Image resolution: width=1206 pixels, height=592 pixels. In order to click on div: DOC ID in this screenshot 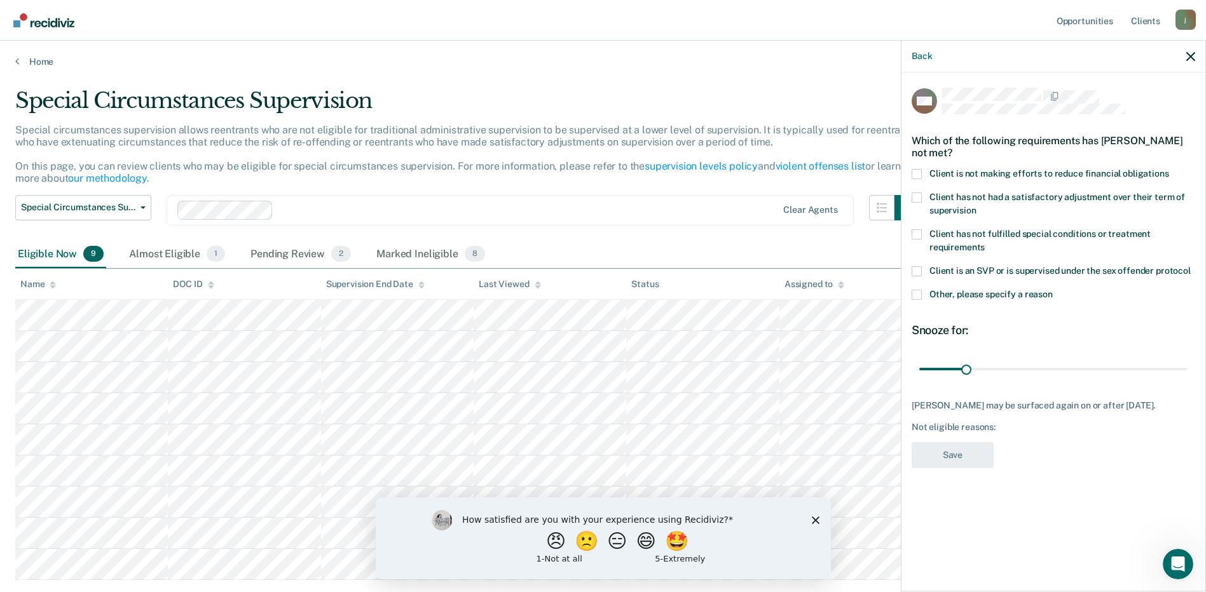, I will do `click(193, 284)`.